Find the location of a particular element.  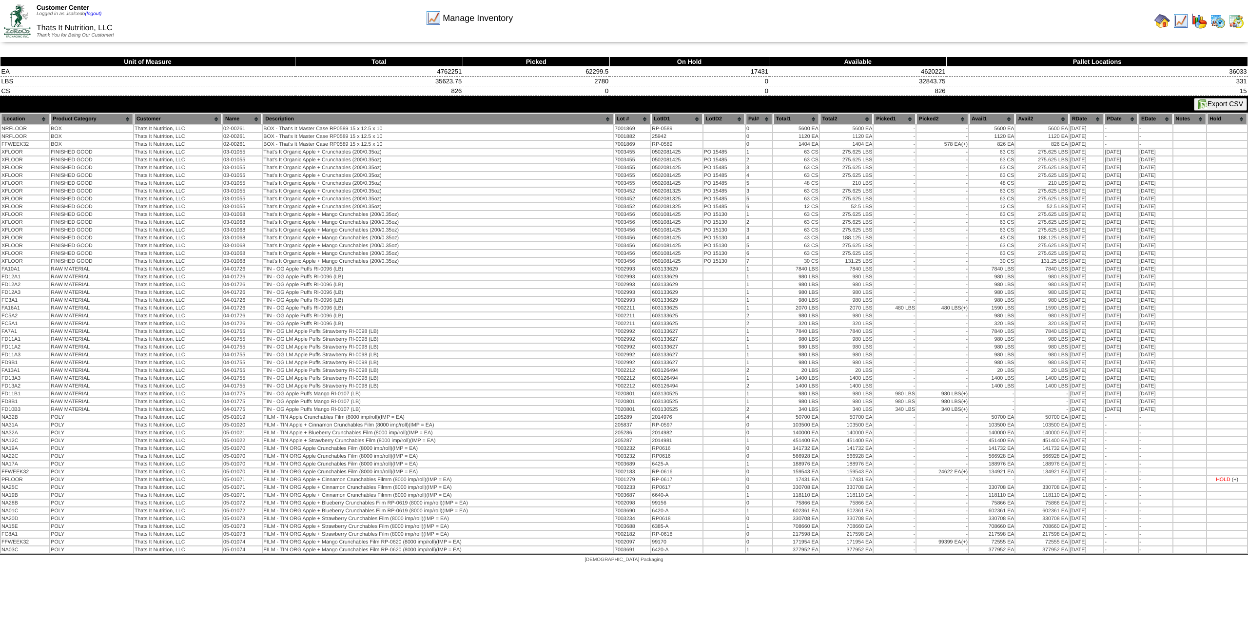

td: 826 is located at coordinates (858, 91).